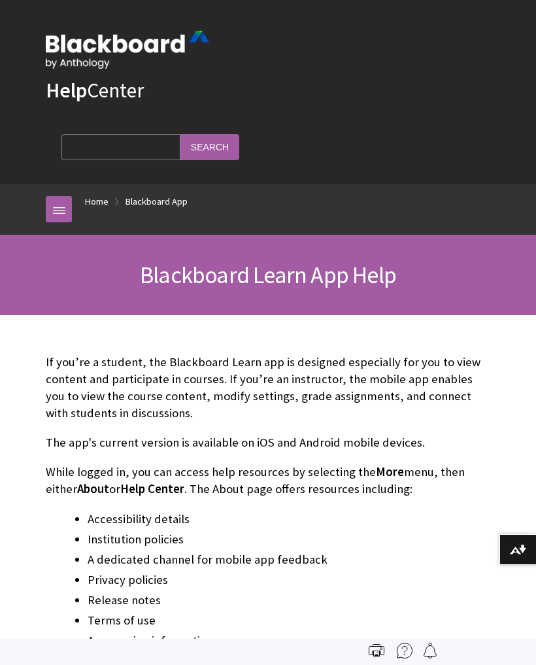  What do you see at coordinates (289, 519) in the screenshot?
I see `li: Accessibility details` at bounding box center [289, 519].